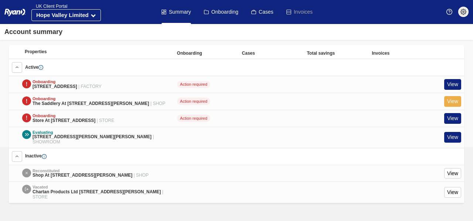 The width and height of the screenshot is (473, 221). What do you see at coordinates (66, 15) in the screenshot?
I see `button: Hope Valley Limited` at bounding box center [66, 15].